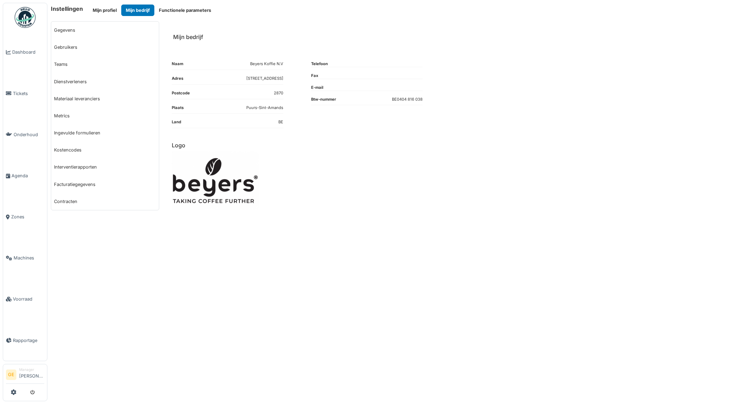 The height and width of the screenshot is (404, 740). What do you see at coordinates (319, 64) in the screenshot?
I see `dt: Telefoon` at bounding box center [319, 64].